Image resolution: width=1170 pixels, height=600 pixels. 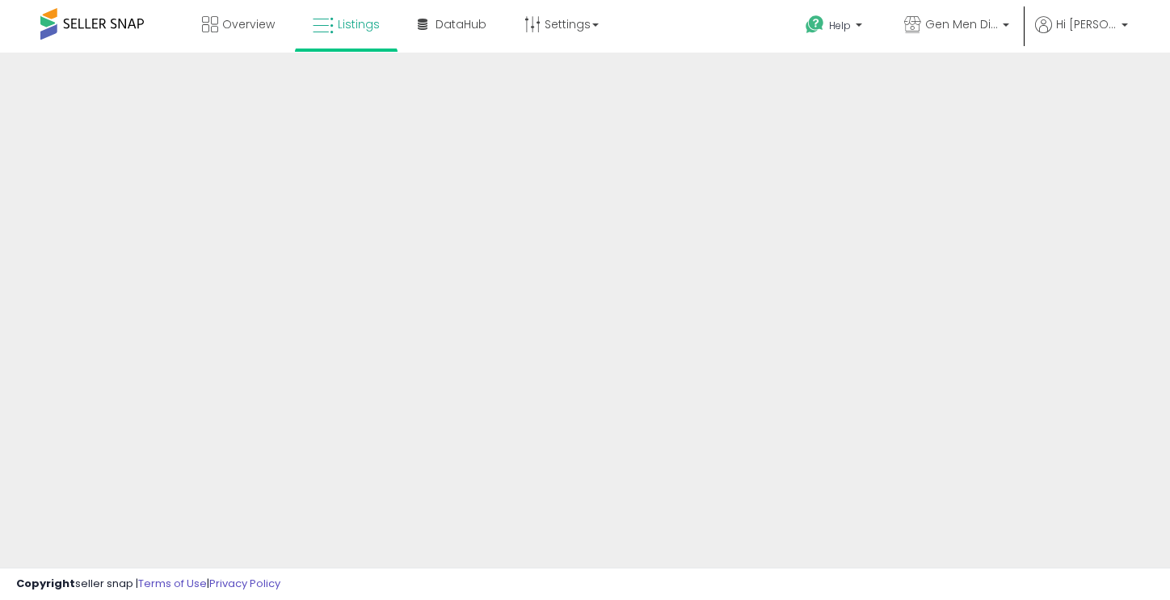 What do you see at coordinates (840, 25) in the screenshot?
I see `span: Help` at bounding box center [840, 25].